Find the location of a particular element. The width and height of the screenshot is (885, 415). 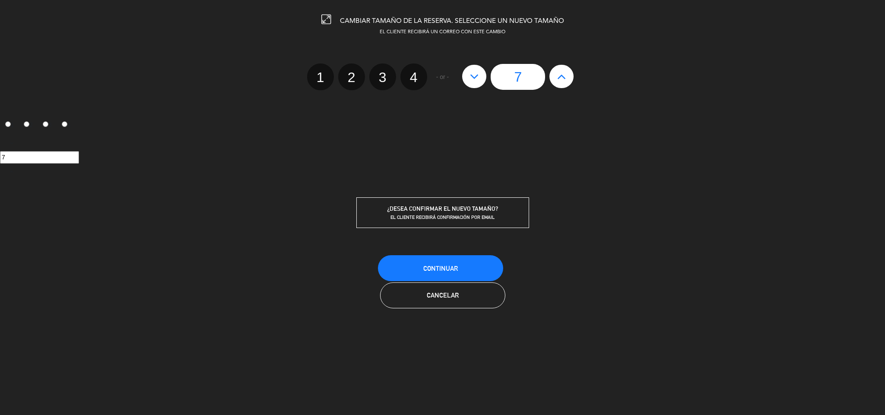

button: Continuar is located at coordinates (441, 268).